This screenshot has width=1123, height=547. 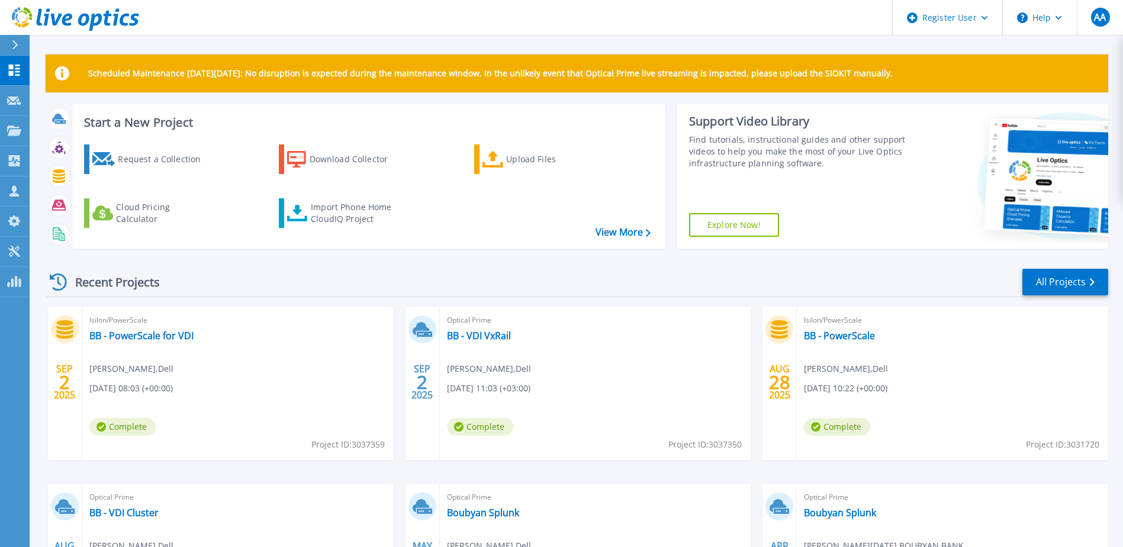 What do you see at coordinates (540, 159) in the screenshot?
I see `a: Upload Files` at bounding box center [540, 159].